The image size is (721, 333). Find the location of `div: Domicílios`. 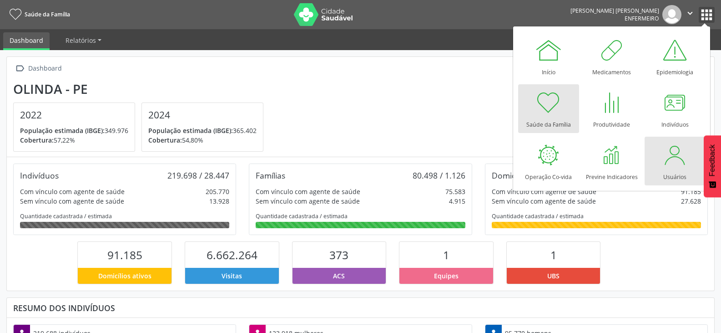

div: Domicílios is located at coordinates (510, 175).